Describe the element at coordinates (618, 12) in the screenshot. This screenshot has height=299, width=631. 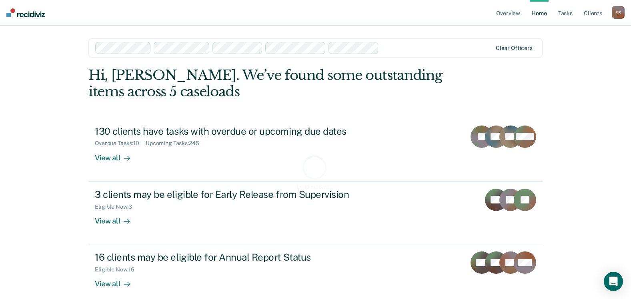
I see `button: ER` at that location.